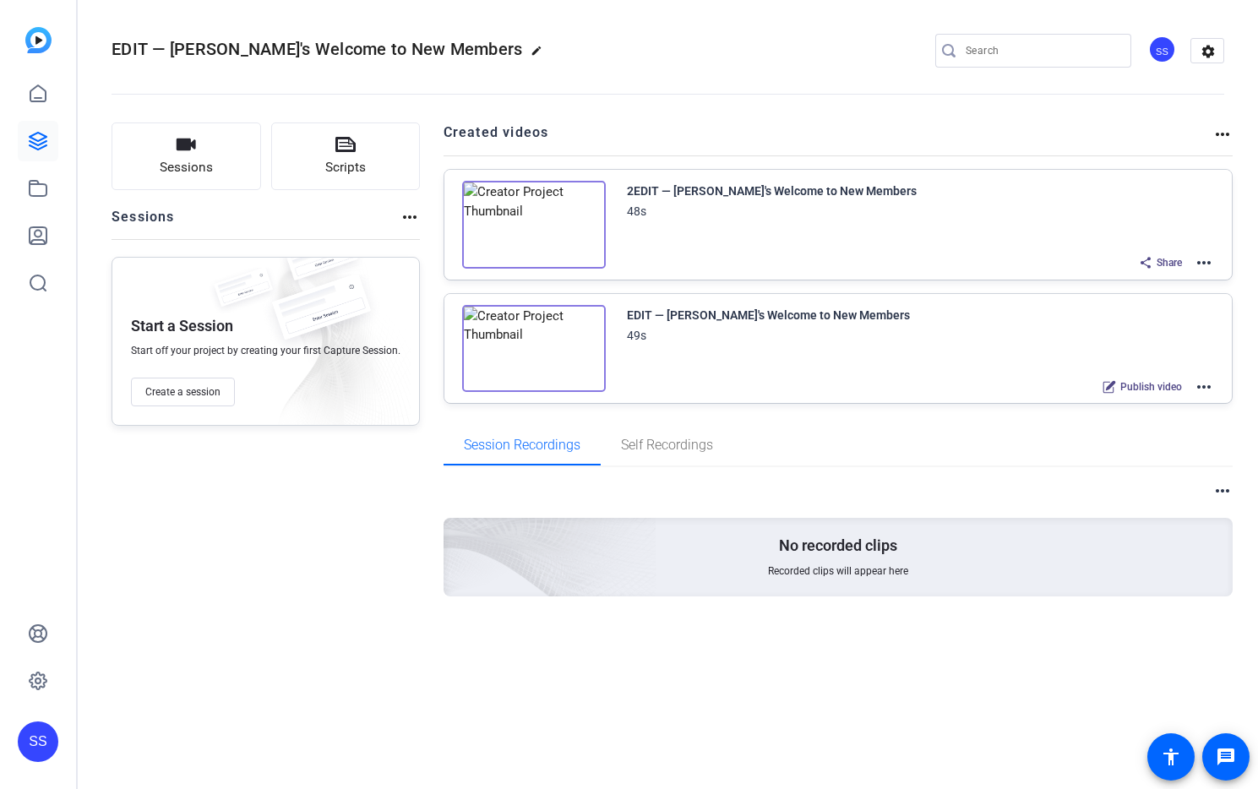 The image size is (1258, 789). What do you see at coordinates (667, 445) in the screenshot?
I see `span: Self Recordings` at bounding box center [667, 445].